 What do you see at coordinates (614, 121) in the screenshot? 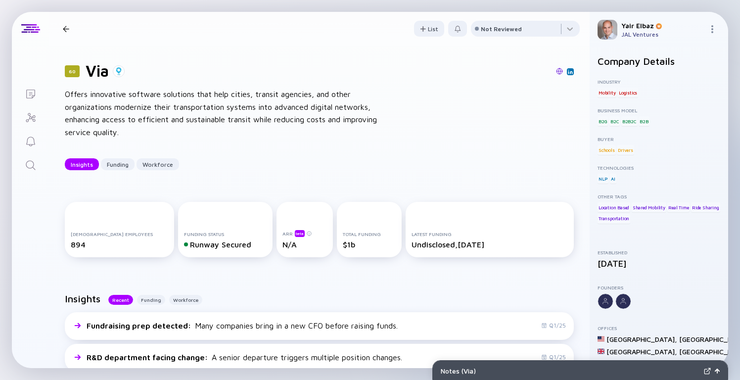
I see `div: B2C` at bounding box center [614, 121].